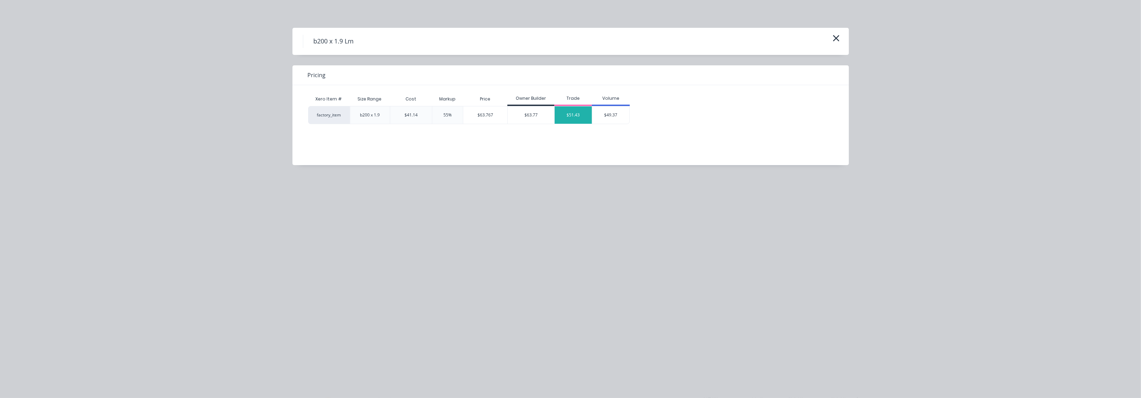 Image resolution: width=1141 pixels, height=398 pixels. I want to click on div: Cost, so click(411, 99).